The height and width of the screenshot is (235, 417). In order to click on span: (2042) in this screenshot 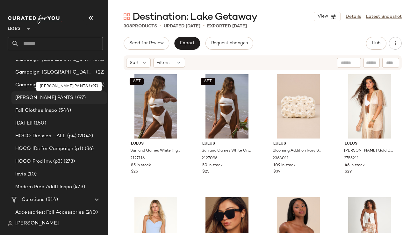, I will do `click(85, 136)`.